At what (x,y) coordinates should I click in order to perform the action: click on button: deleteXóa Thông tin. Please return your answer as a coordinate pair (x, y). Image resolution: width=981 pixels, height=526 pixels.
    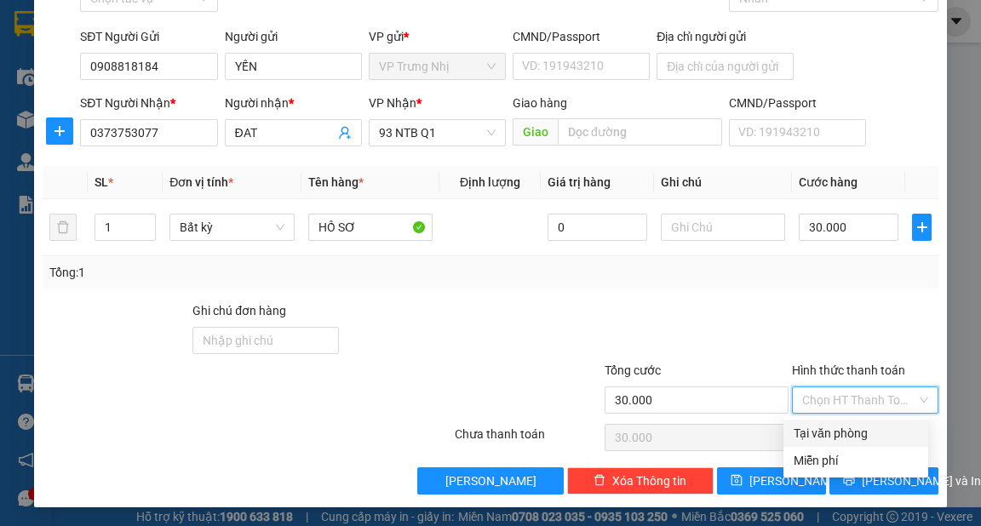
    Looking at the image, I should click on (640, 481).